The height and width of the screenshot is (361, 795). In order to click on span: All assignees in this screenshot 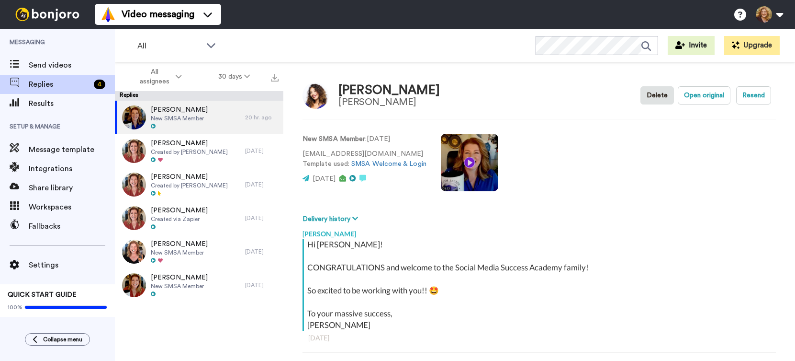, I will do `click(154, 77)`.